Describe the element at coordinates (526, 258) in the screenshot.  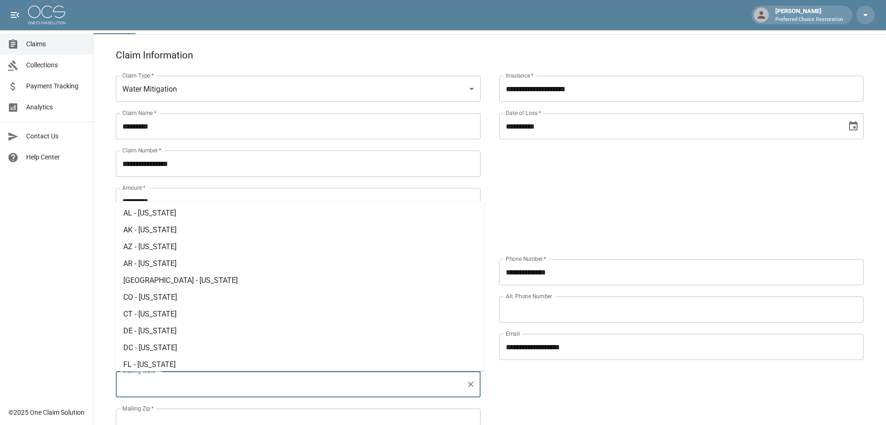
I see `label: Phone Number` at that location.